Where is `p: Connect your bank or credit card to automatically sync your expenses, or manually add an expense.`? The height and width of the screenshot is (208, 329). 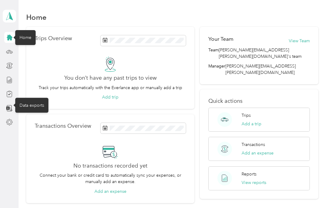
p: Connect your bank or credit card to automatically sync your expenses, or manually add an expense. is located at coordinates (110, 179).